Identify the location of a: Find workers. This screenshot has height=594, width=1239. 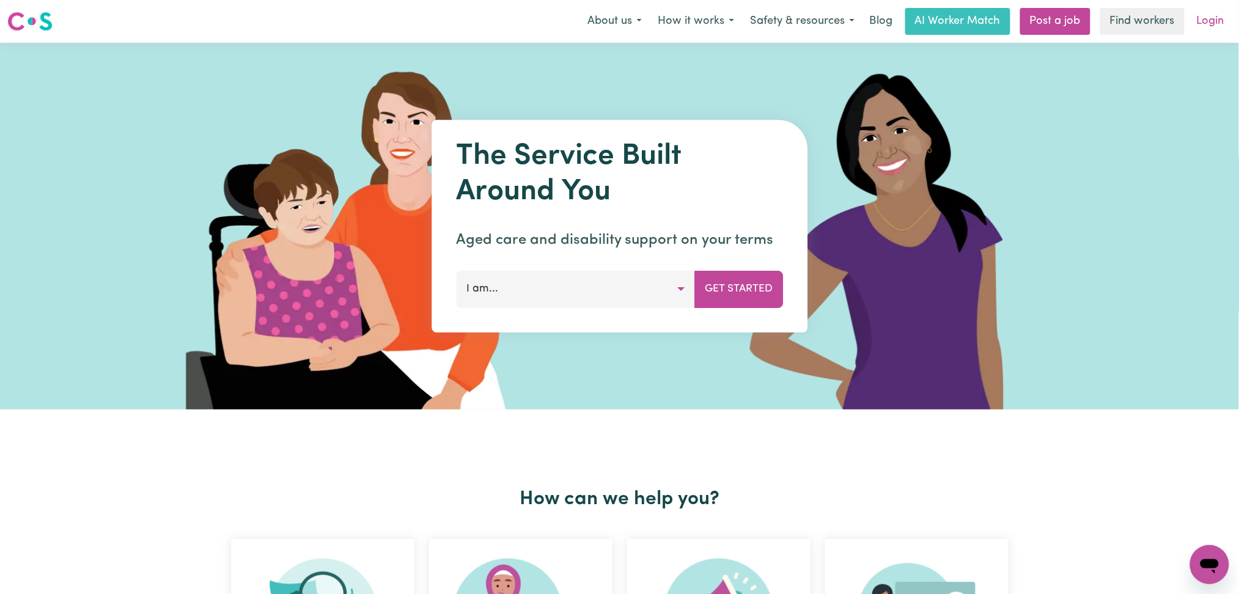
(1142, 21).